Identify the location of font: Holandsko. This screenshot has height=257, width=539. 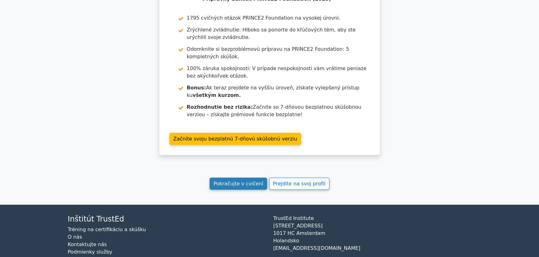
(286, 240).